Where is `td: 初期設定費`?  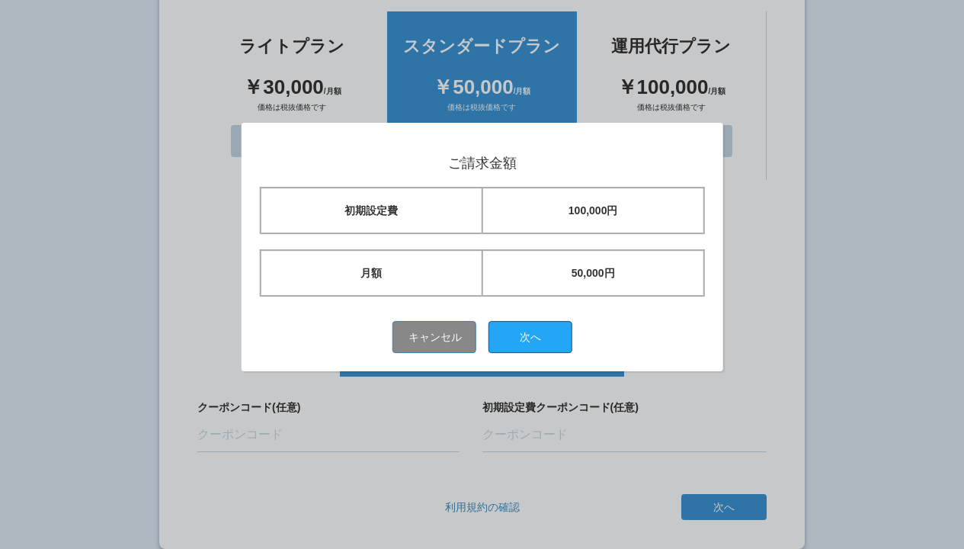
td: 初期設定費 is located at coordinates (370, 210).